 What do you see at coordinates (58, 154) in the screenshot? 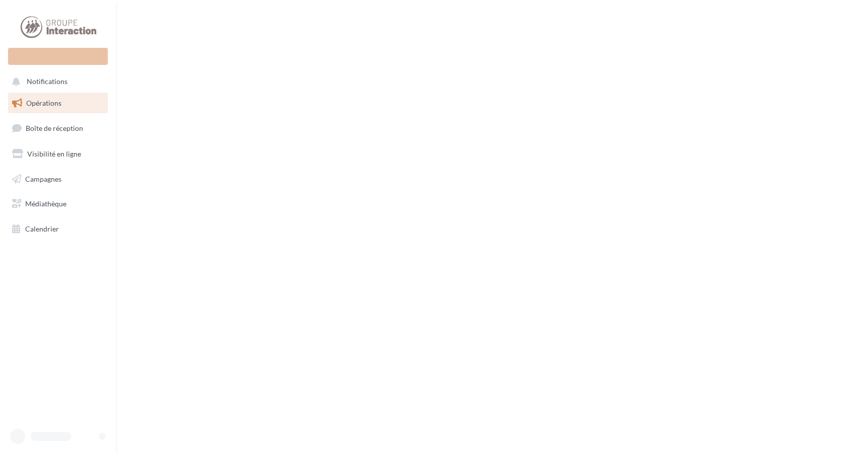
I see `a: Visibilité en ligne` at bounding box center [58, 154].